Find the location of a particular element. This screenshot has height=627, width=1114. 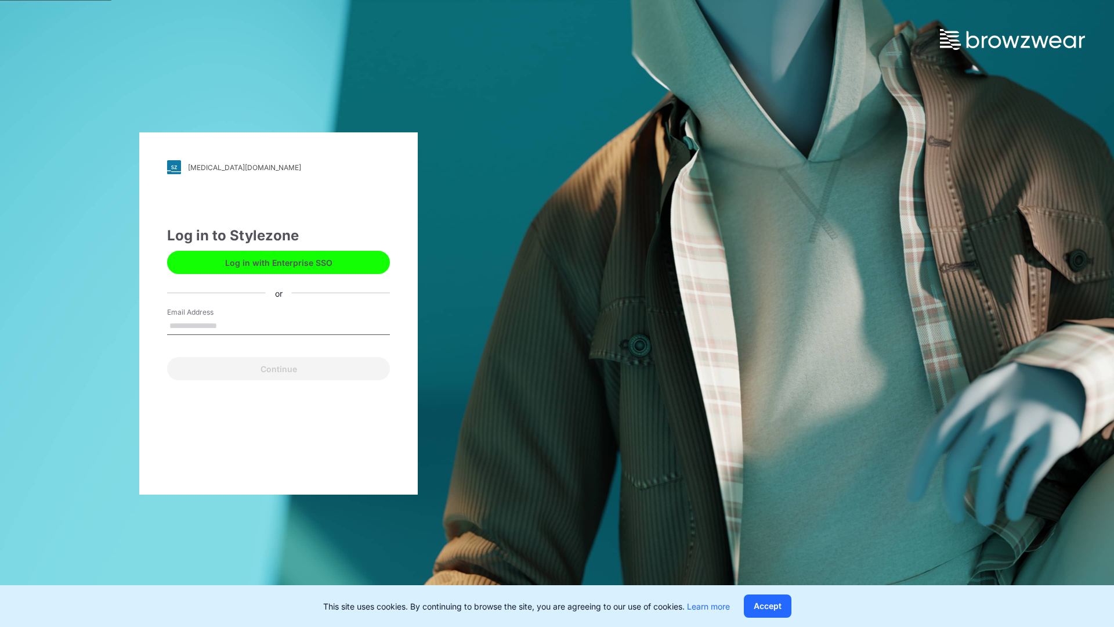

div: Log in to Stylezone is located at coordinates (279, 236).